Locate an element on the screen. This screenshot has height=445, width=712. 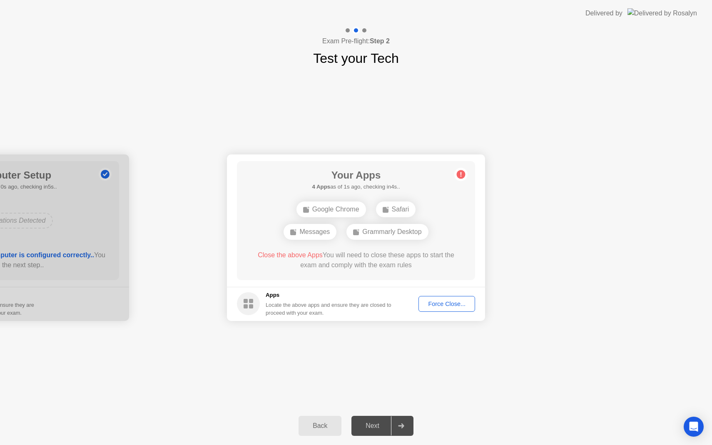
div: Google Chrome is located at coordinates (331, 210).